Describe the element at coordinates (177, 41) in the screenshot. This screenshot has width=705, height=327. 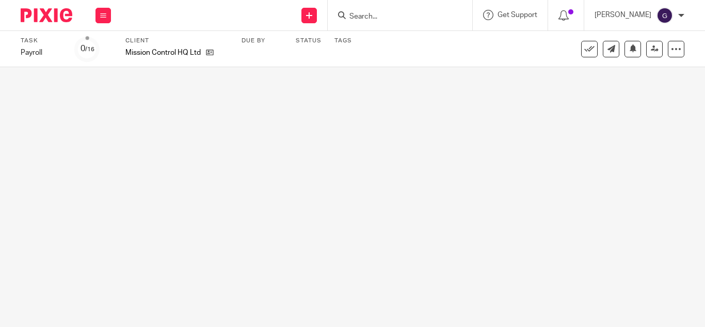
I see `label: Client` at that location.